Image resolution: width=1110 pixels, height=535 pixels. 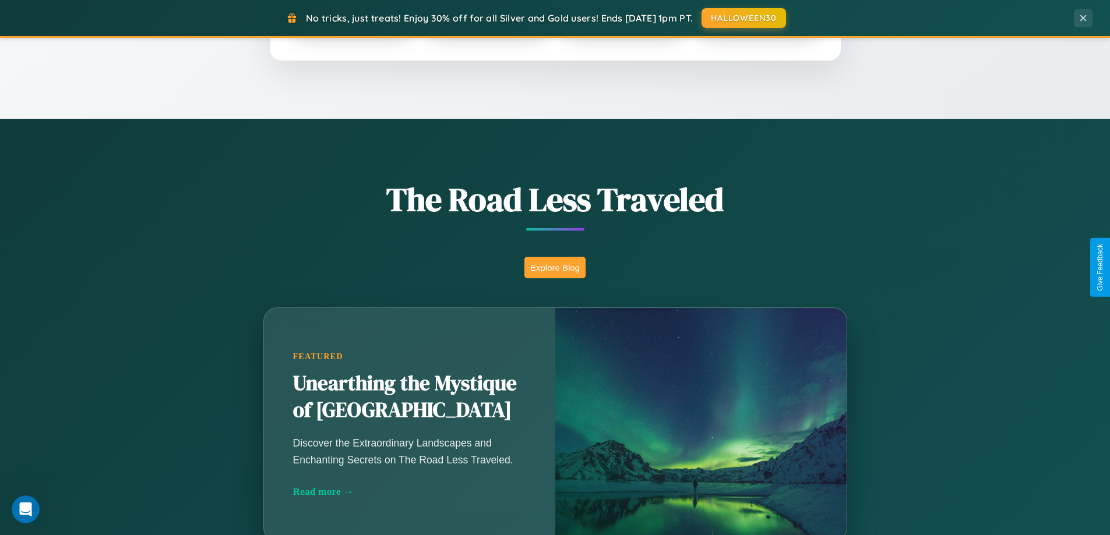 What do you see at coordinates (1100, 267) in the screenshot?
I see `div: Give Feedback` at bounding box center [1100, 267].